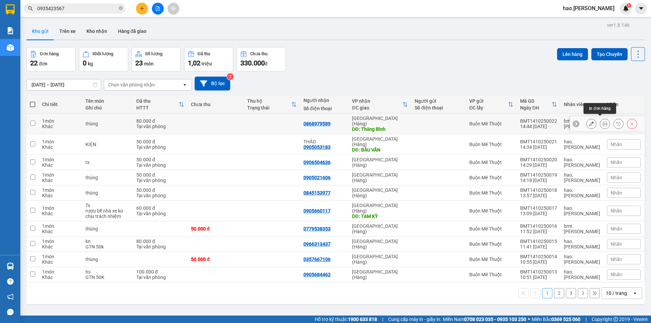  I want to click on span: search, so click(30, 8).